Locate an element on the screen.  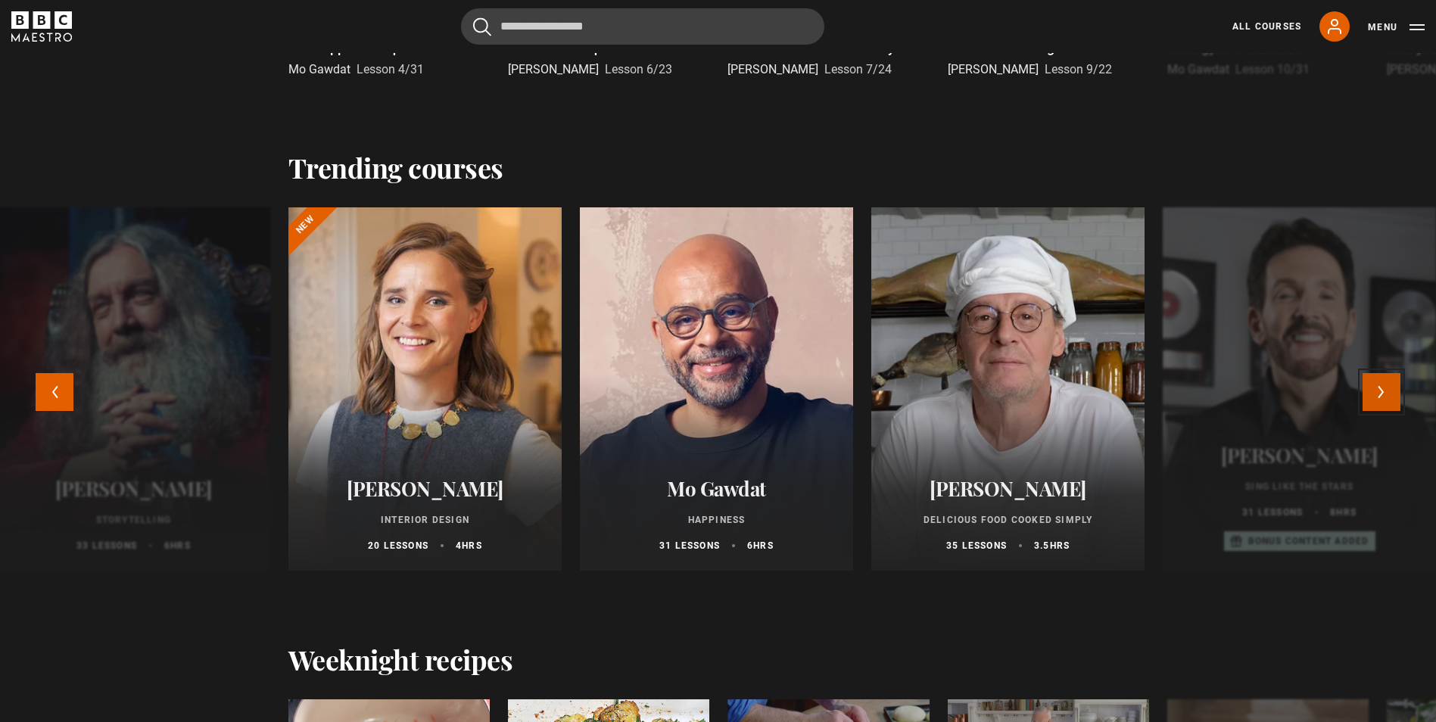
p: Delicious Food Cooked Simply is located at coordinates (1007, 520).